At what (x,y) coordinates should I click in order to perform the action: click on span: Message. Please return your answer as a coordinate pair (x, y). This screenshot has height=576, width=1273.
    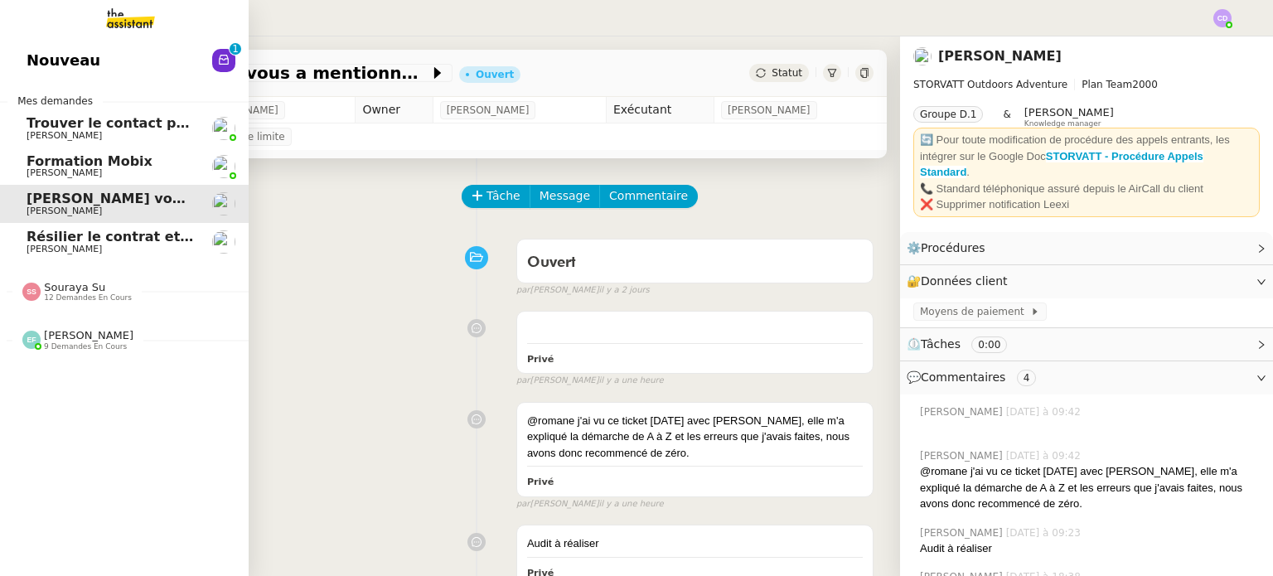
    Looking at the image, I should click on (564, 196).